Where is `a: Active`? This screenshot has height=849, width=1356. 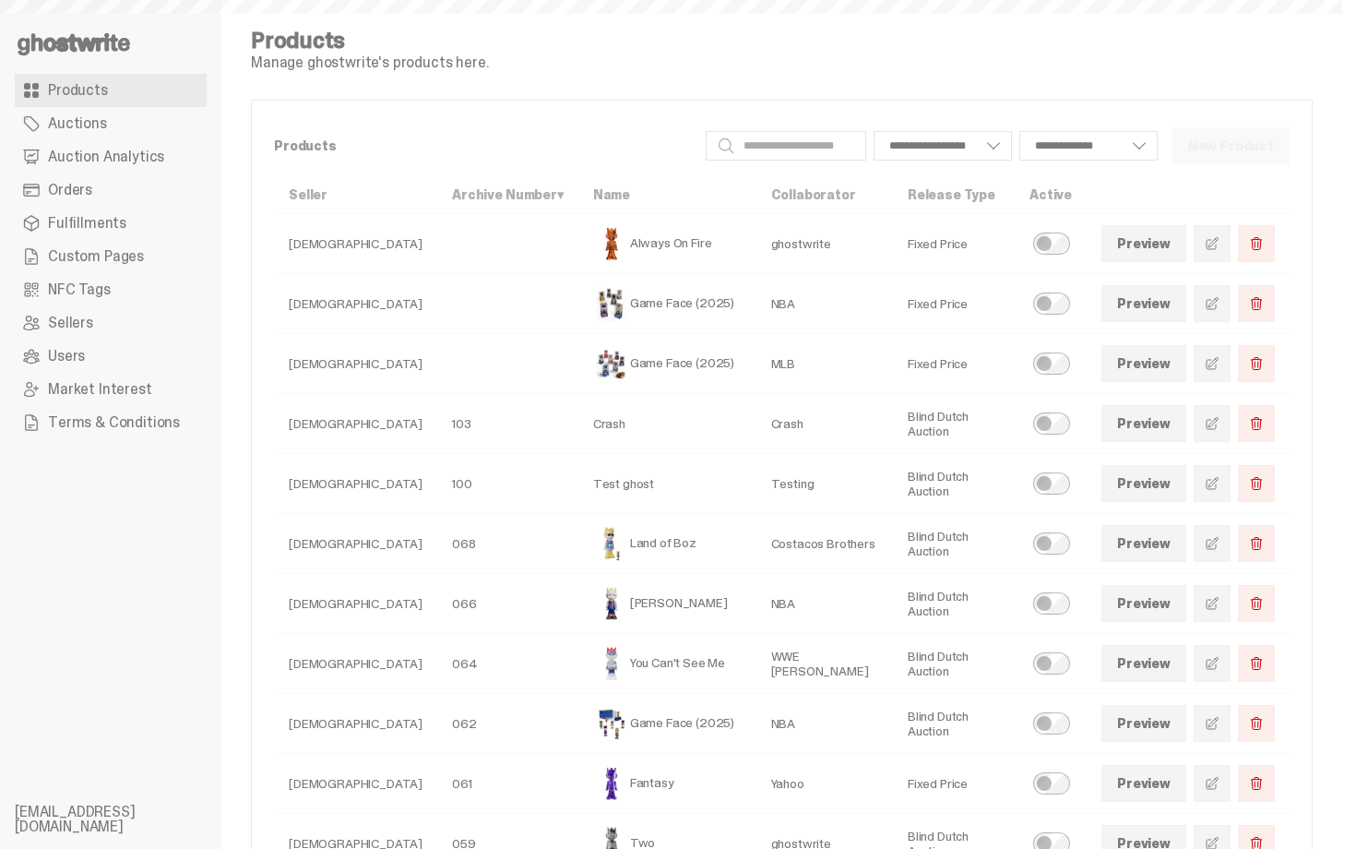
a: Active is located at coordinates (1051, 195).